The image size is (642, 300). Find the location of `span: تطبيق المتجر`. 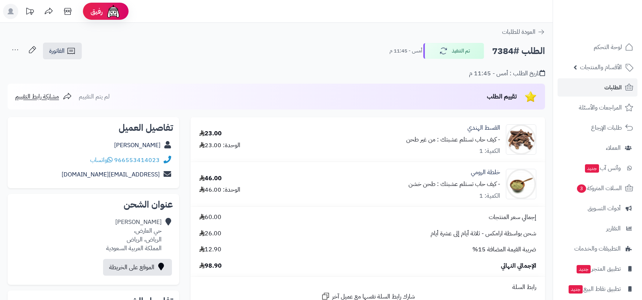

span: تطبيق المتجر is located at coordinates (599, 269).